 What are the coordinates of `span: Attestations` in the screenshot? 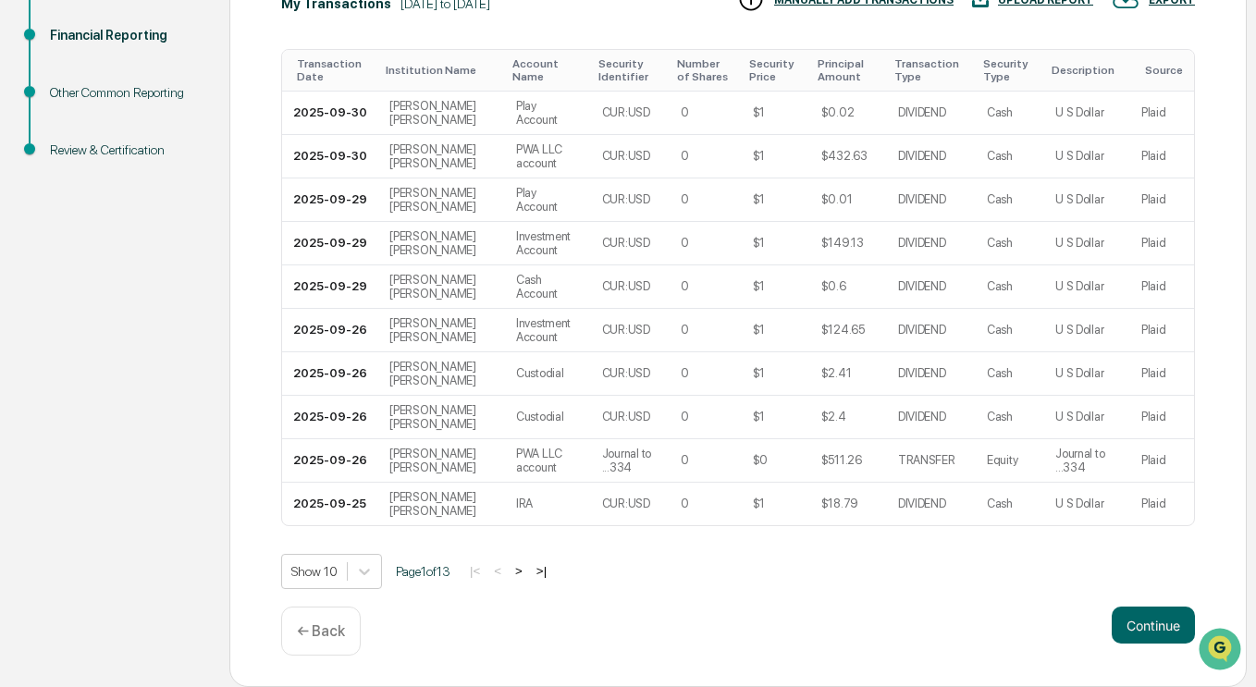 It's located at (191, 242).